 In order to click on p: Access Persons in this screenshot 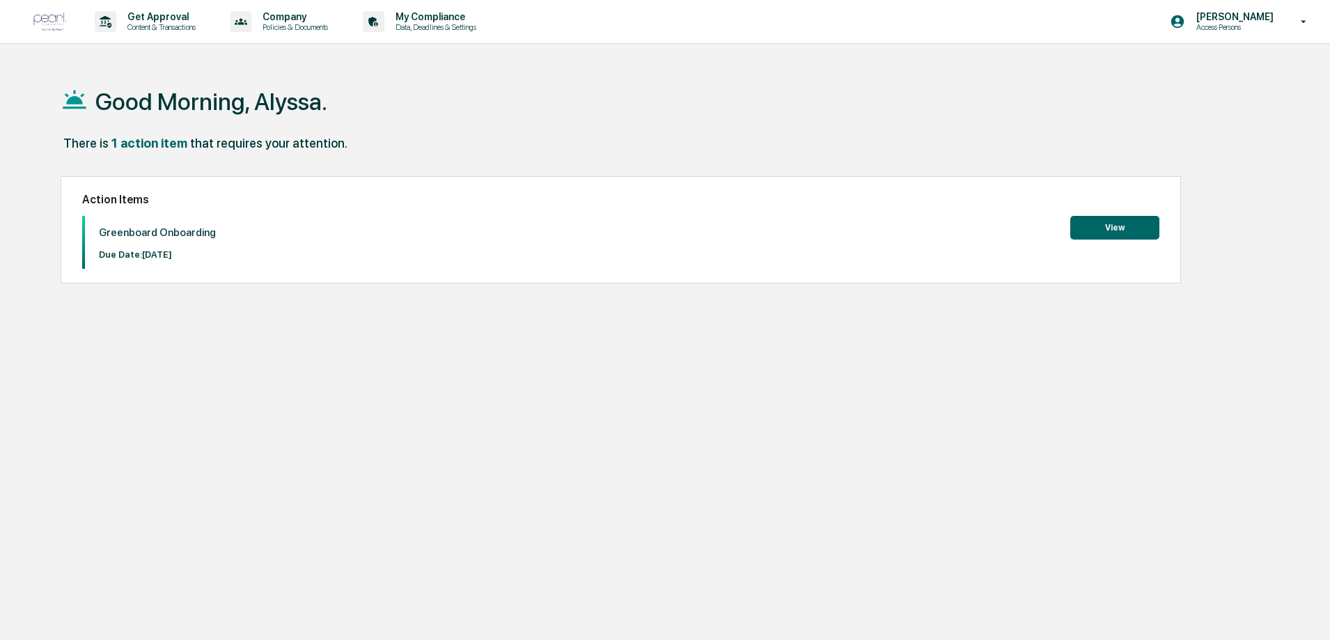, I will do `click(1233, 27)`.